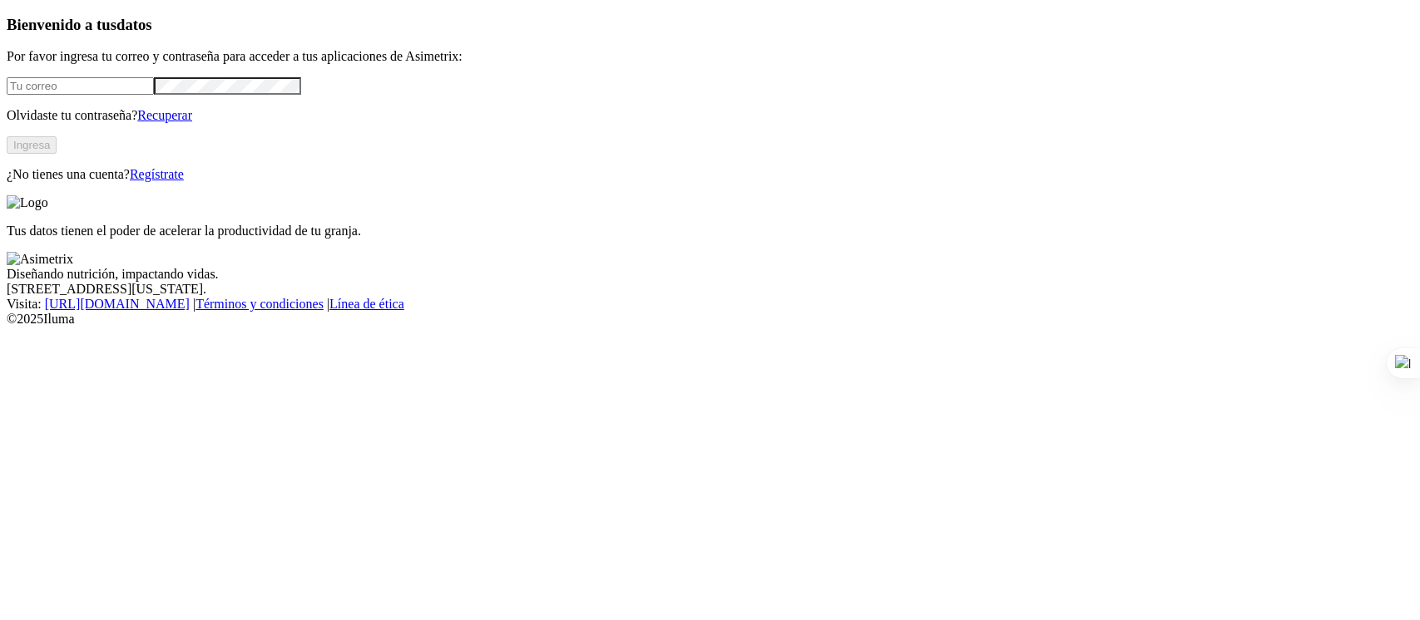 This screenshot has height=620, width=1420. I want to click on a: Línea de ética, so click(367, 304).